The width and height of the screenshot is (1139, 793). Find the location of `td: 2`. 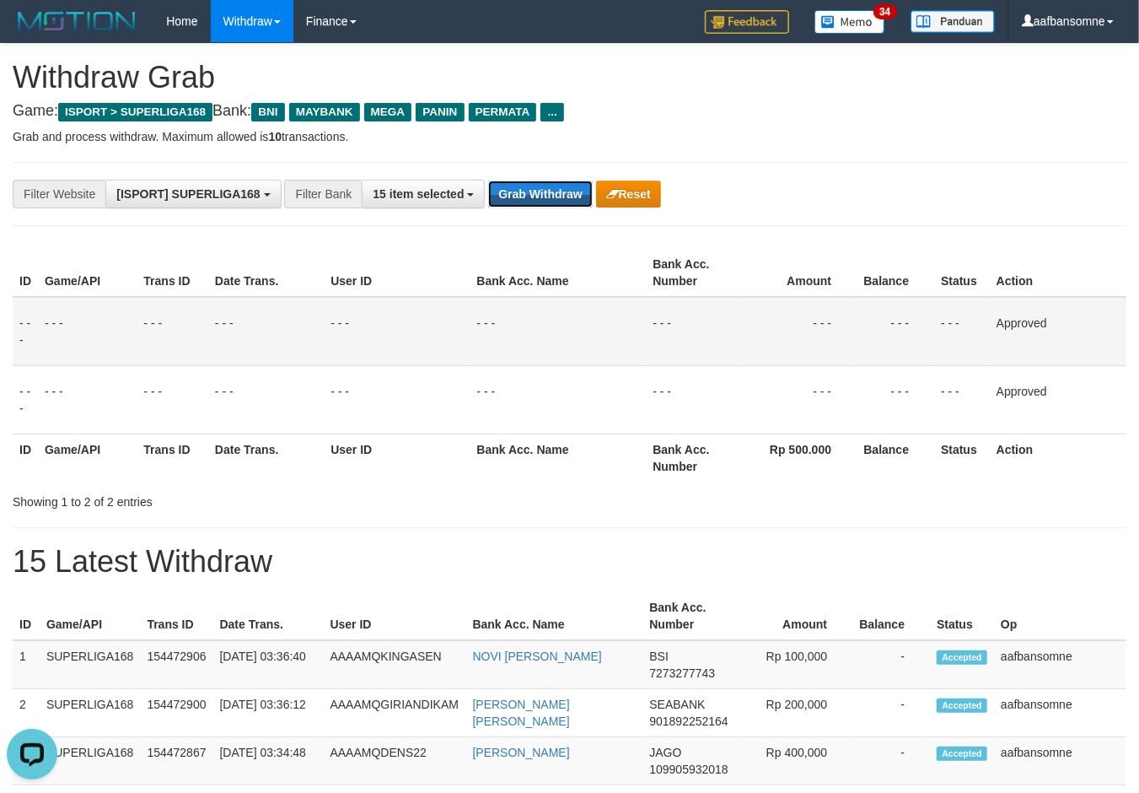

td: 2 is located at coordinates (26, 712).